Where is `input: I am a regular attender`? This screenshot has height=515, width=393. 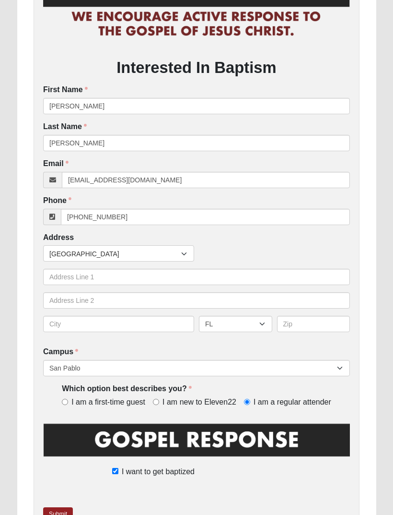 input: I am a regular attender is located at coordinates (247, 402).